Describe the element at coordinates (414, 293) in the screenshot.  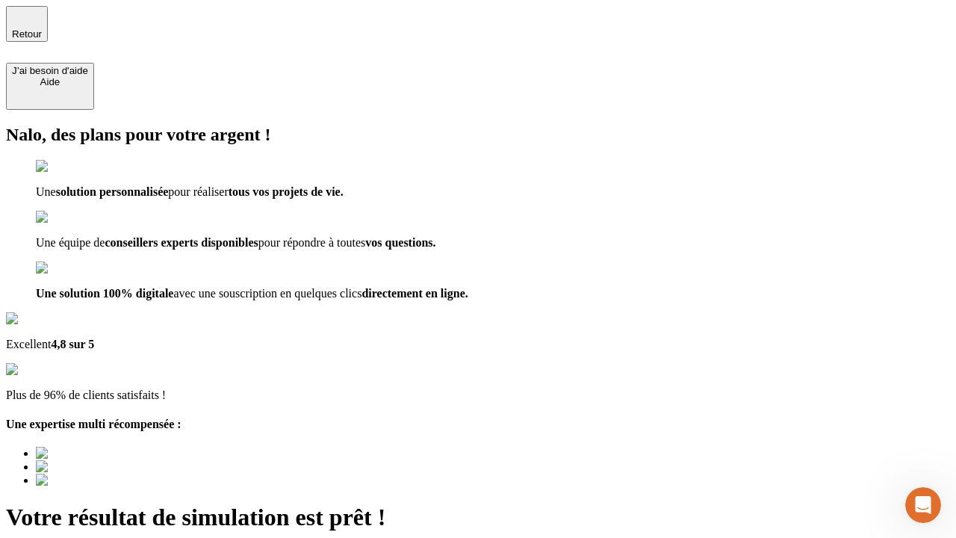
I see `span: directement en ligne.` at that location.